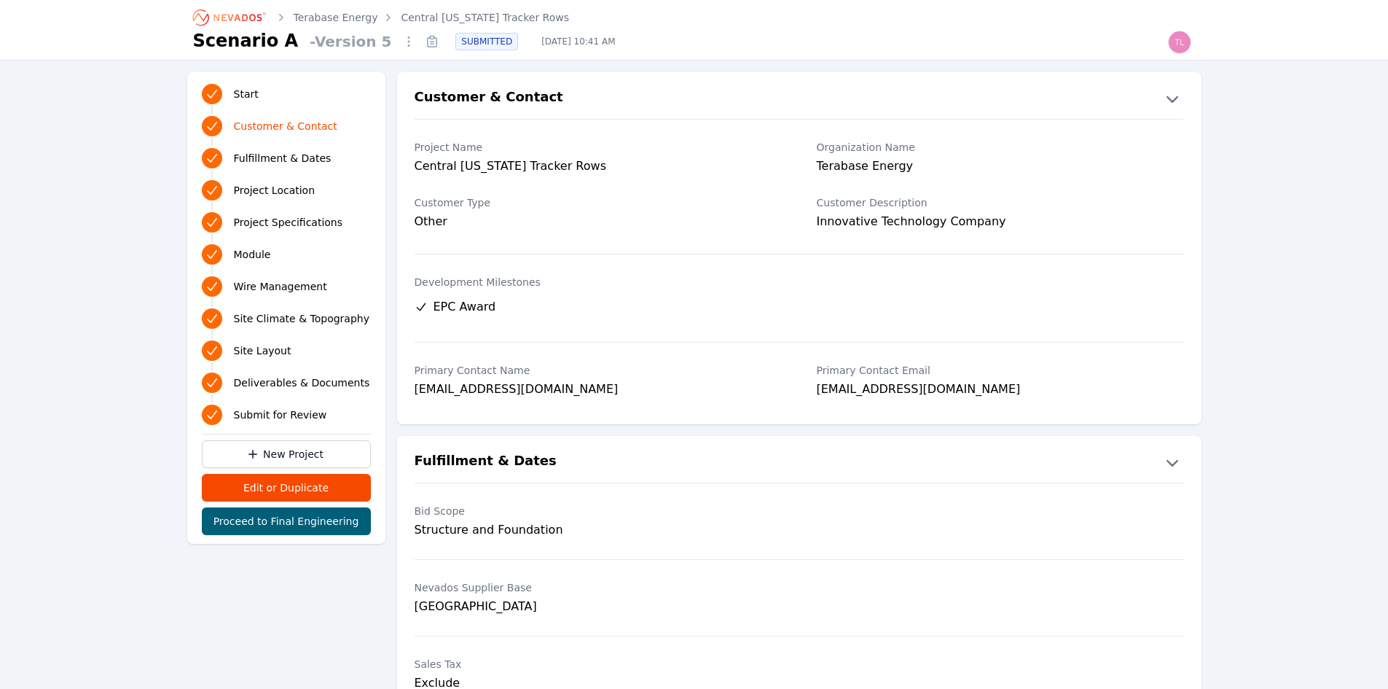 Image resolution: width=1388 pixels, height=689 pixels. What do you see at coordinates (1001, 168) in the screenshot?
I see `div: Terabase Energy` at bounding box center [1001, 168].